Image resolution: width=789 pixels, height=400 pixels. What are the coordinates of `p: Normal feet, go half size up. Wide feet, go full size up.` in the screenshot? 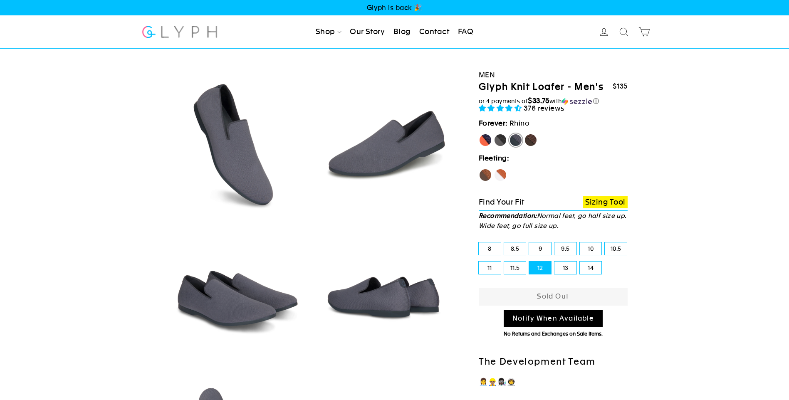 It's located at (553, 221).